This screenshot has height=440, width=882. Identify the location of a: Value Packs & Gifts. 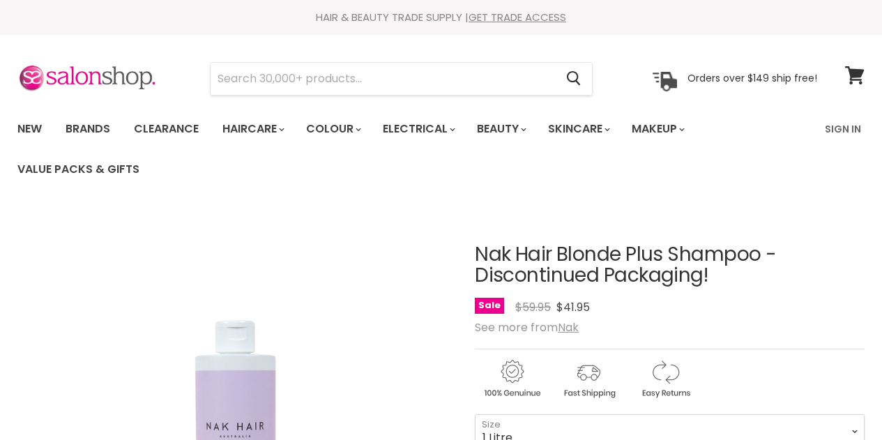
(78, 169).